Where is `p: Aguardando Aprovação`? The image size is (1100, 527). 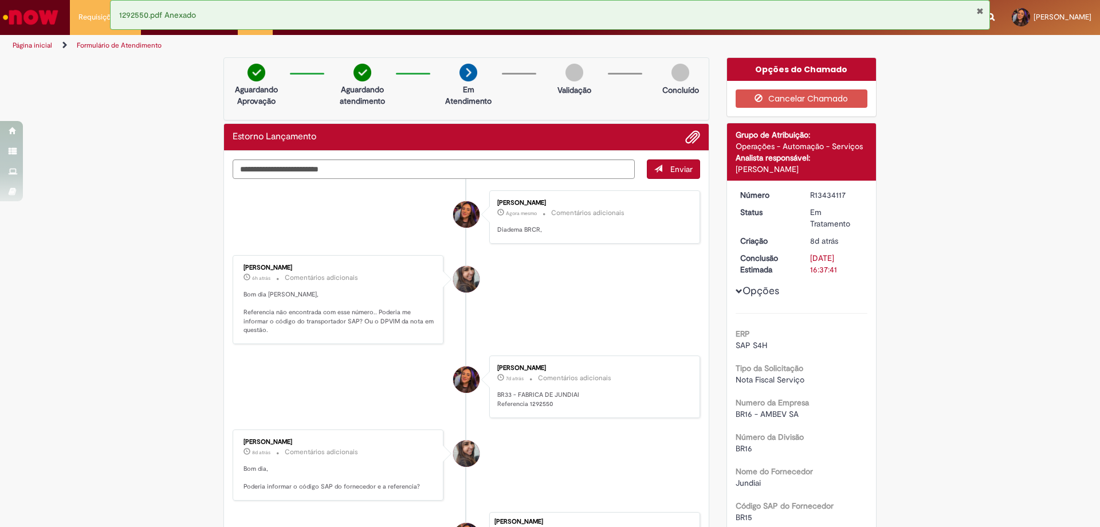 p: Aguardando Aprovação is located at coordinates (256, 95).